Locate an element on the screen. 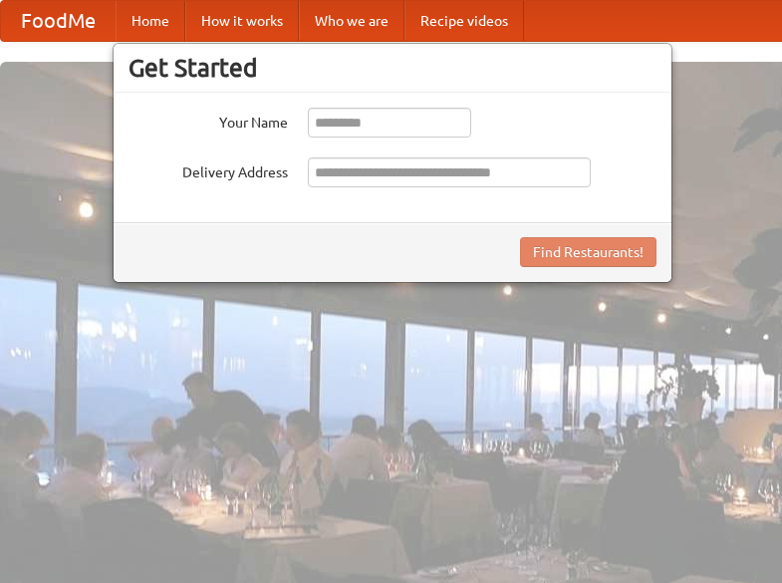 The height and width of the screenshot is (583, 782). label: Your Name is located at coordinates (208, 120).